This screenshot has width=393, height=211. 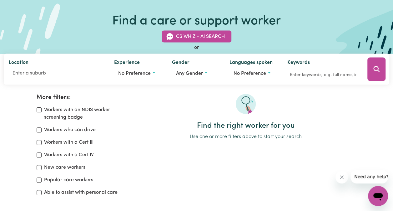 What do you see at coordinates (251, 63) in the screenshot?
I see `label: Languages spoken` at bounding box center [251, 63].